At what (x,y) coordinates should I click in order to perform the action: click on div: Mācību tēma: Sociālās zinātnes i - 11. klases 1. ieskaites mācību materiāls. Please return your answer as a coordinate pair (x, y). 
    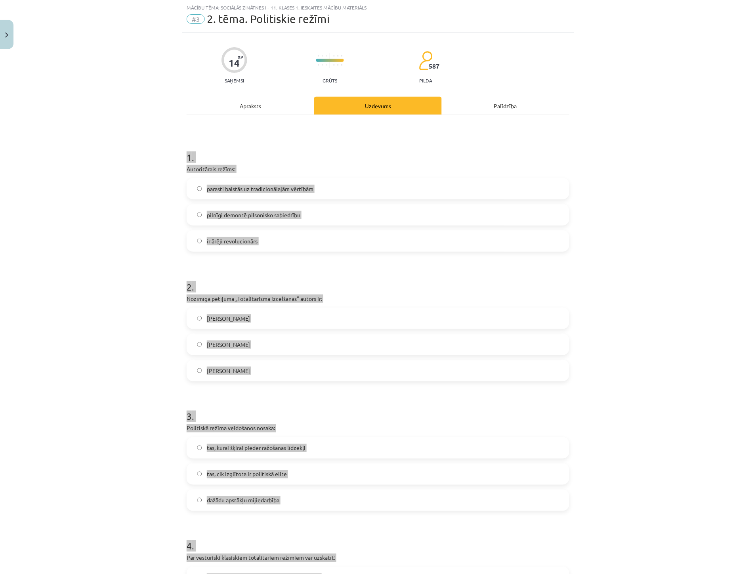
    Looking at the image, I should click on (378, 8).